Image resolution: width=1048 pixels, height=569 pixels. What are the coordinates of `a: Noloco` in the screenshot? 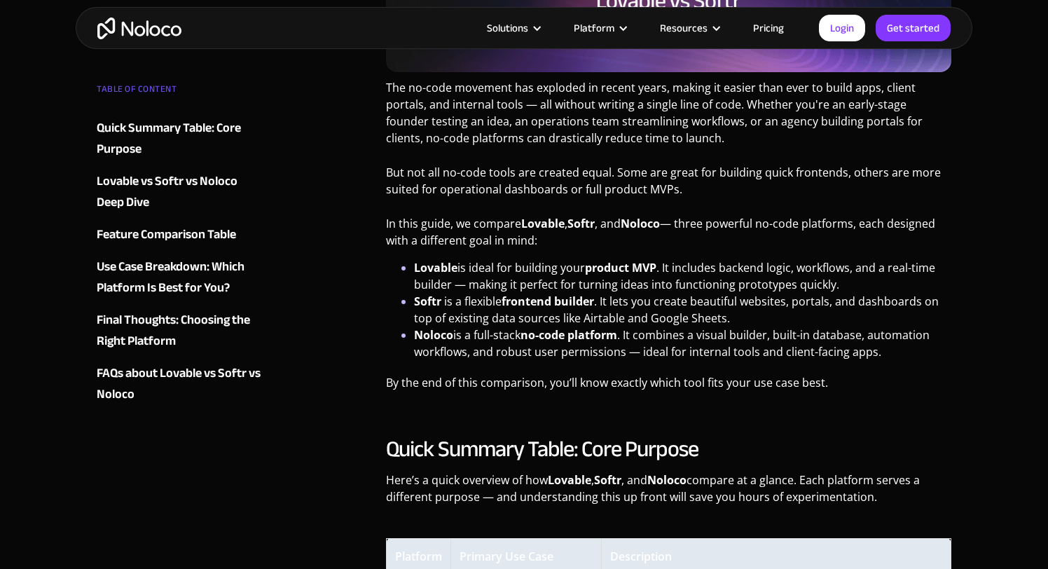 It's located at (434, 335).